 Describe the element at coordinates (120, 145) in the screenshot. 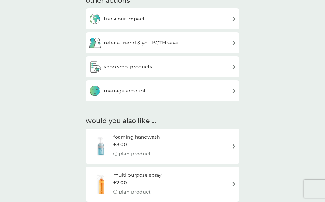

I see `span: £3.00` at that location.